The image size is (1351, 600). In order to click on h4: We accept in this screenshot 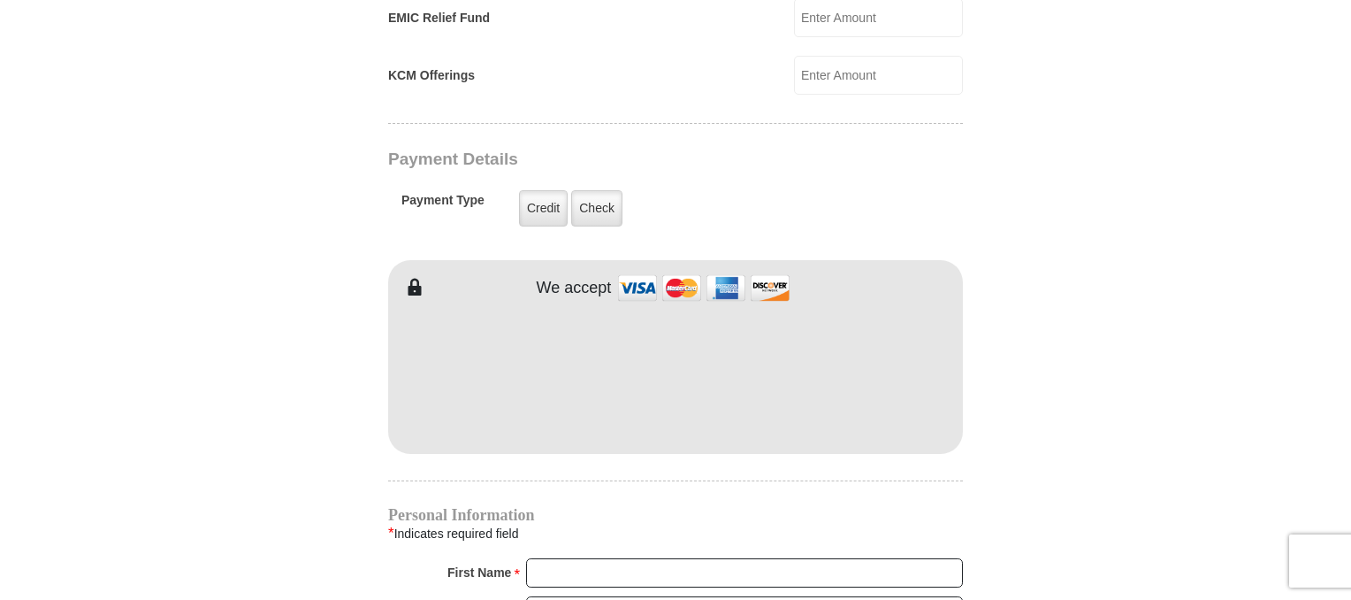, I will do `click(574, 288)`.